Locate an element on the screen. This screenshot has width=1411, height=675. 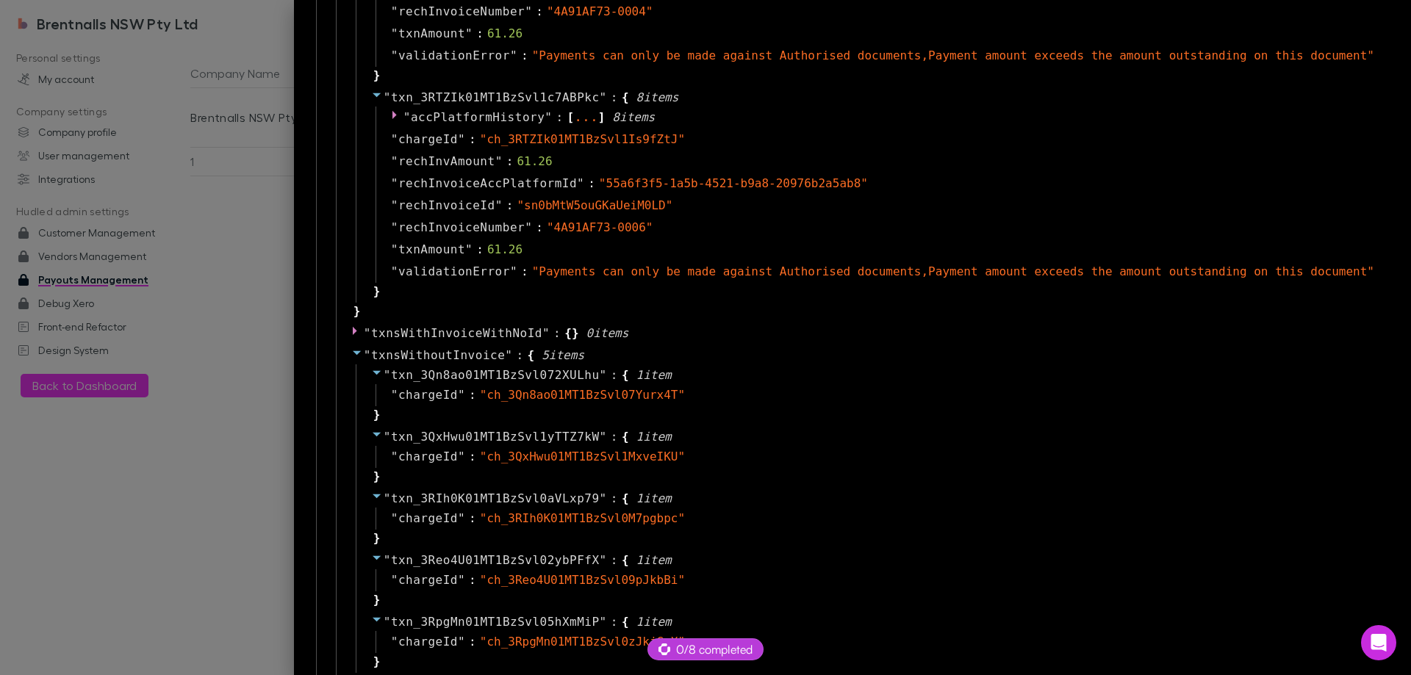
span: txn_3Reo4U01MT1BzSvl02ybPFfX is located at coordinates (495, 560).